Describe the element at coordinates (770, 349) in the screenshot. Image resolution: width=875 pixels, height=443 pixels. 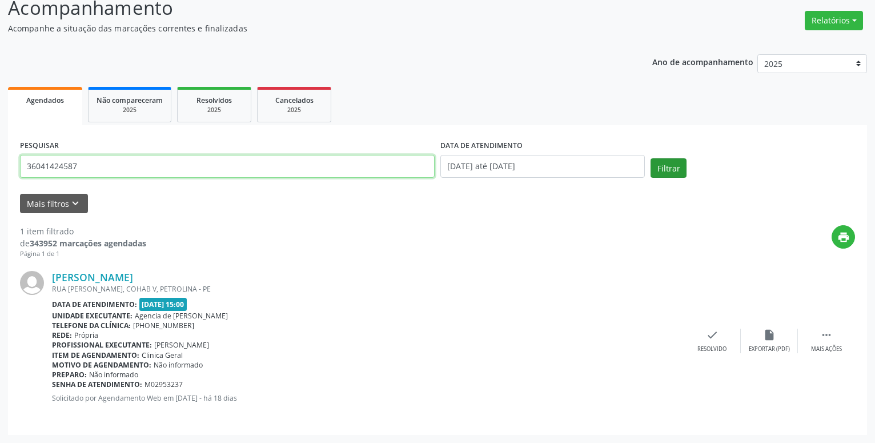
I see `div: Exportar (PDF)` at that location.